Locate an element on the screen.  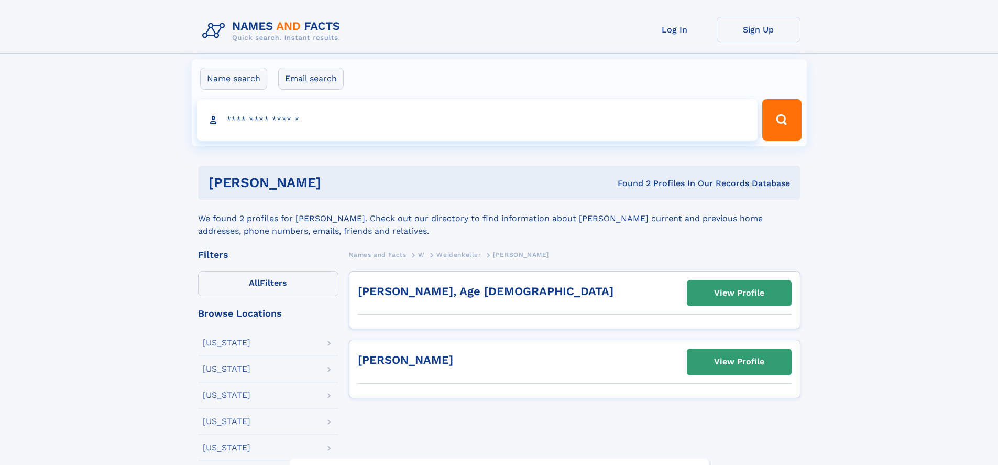
input: search input is located at coordinates (477, 120).